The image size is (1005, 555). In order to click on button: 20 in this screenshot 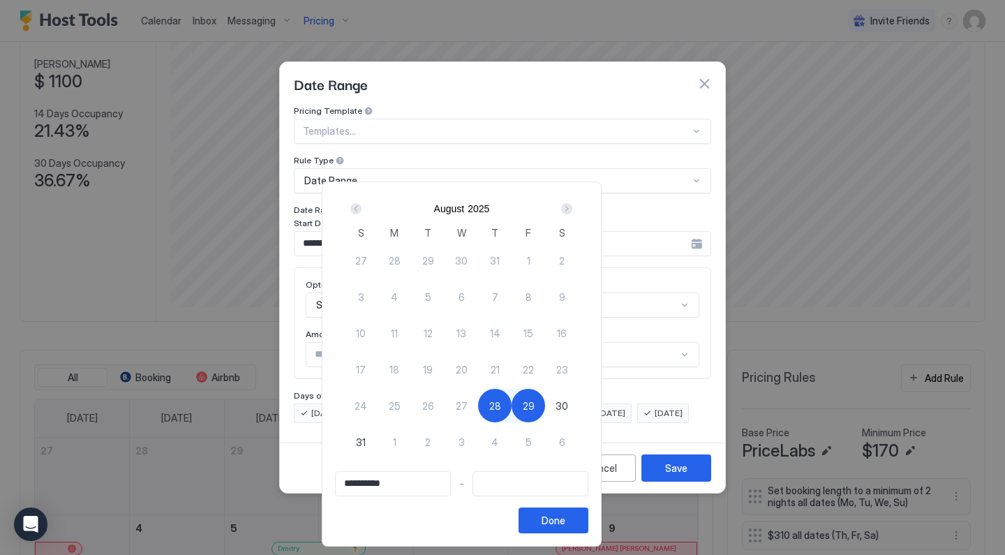, I will do `click(461, 369)`.